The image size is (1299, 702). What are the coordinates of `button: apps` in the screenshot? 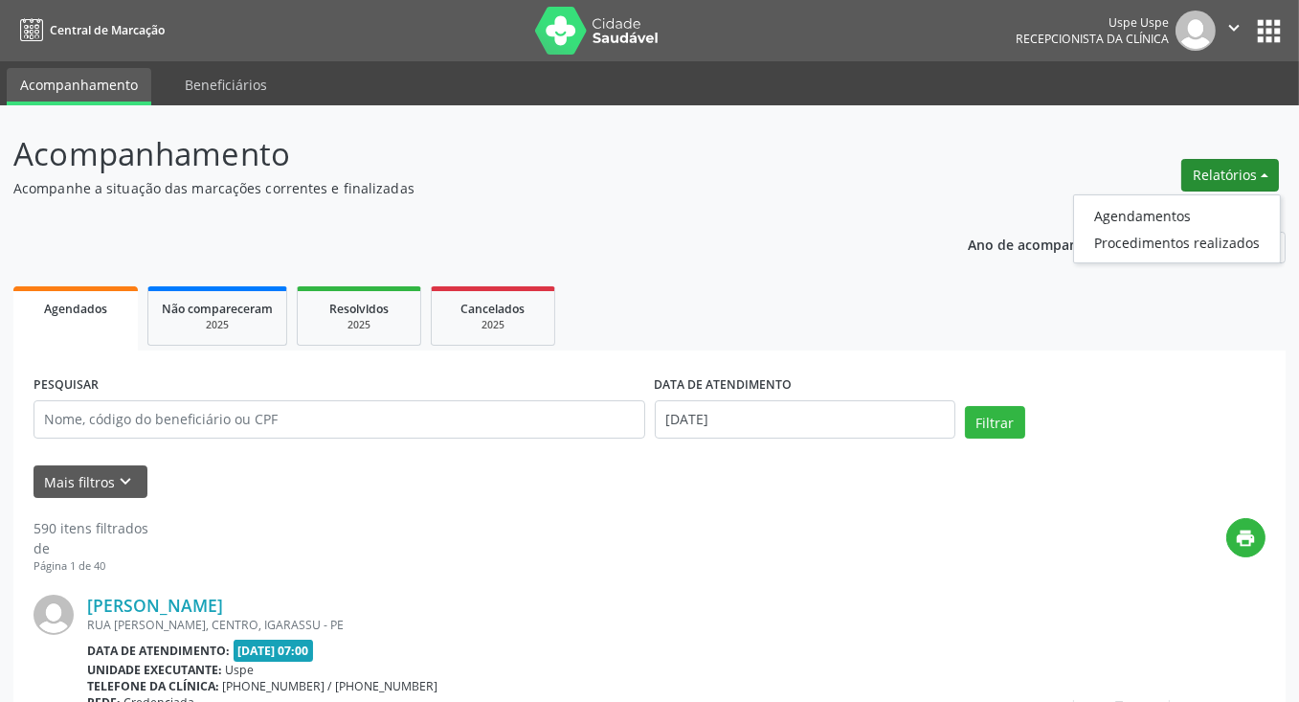 It's located at (1268, 31).